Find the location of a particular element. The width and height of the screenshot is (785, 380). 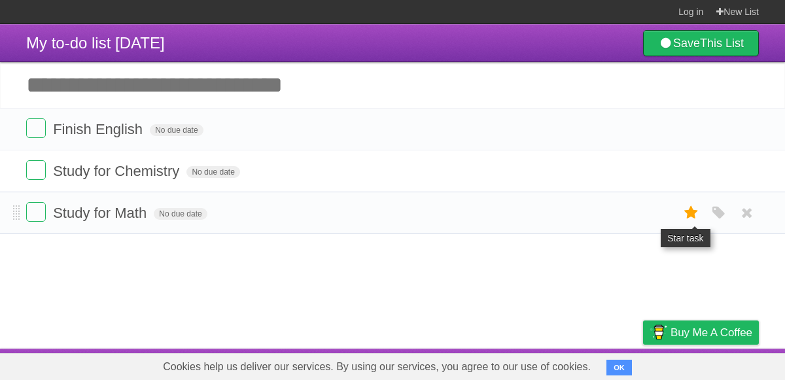

label: Star task is located at coordinates (691, 213).